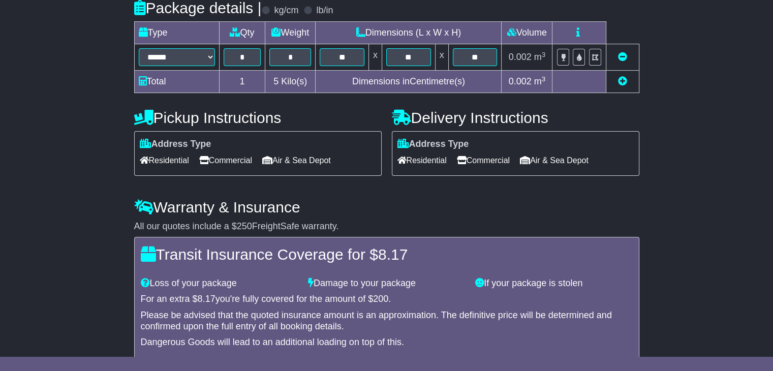 The image size is (773, 371). I want to click on td: Kilo(s), so click(290, 82).